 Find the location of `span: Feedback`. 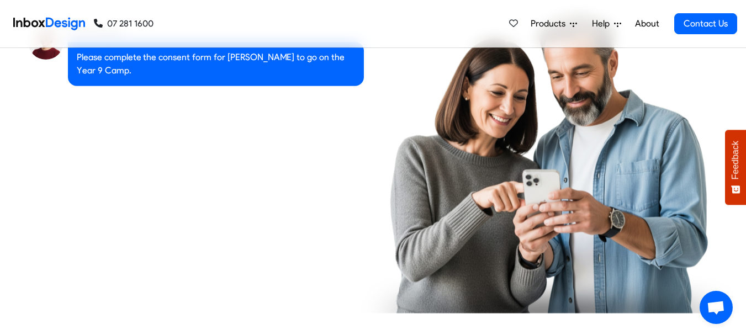

span: Feedback is located at coordinates (735, 160).